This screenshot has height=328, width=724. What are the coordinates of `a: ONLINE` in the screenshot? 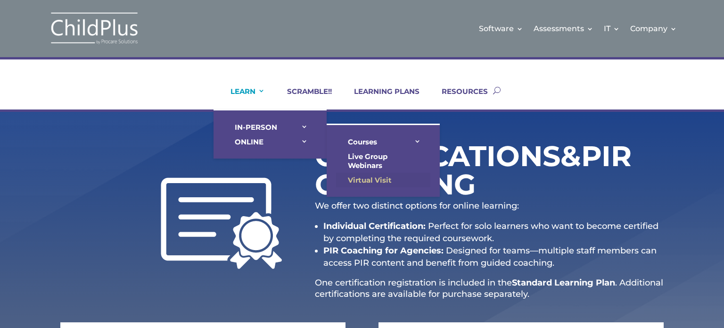 It's located at (270, 142).